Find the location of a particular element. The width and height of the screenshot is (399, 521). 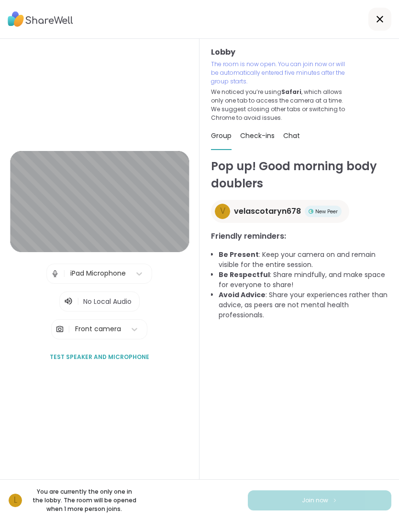

span: v is located at coordinates (223, 211).